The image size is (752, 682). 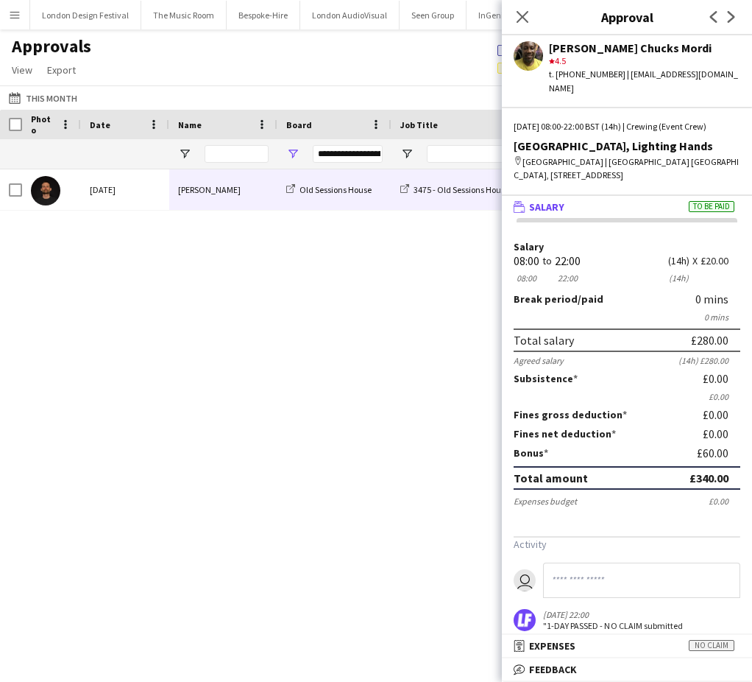 What do you see at coordinates (619, 631) in the screenshot?
I see `div: "1-DAY PASSED - NO CLAIM submitted automatically"` at bounding box center [619, 631].